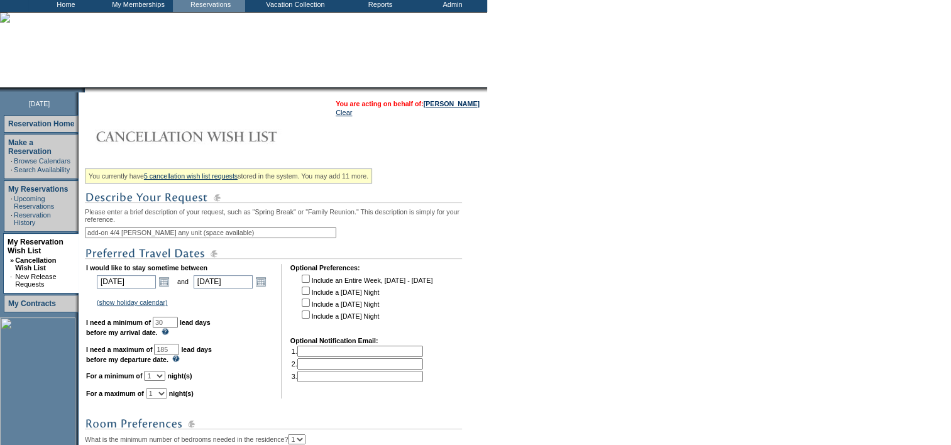 The width and height of the screenshot is (951, 445). I want to click on a: Reservation History, so click(32, 219).